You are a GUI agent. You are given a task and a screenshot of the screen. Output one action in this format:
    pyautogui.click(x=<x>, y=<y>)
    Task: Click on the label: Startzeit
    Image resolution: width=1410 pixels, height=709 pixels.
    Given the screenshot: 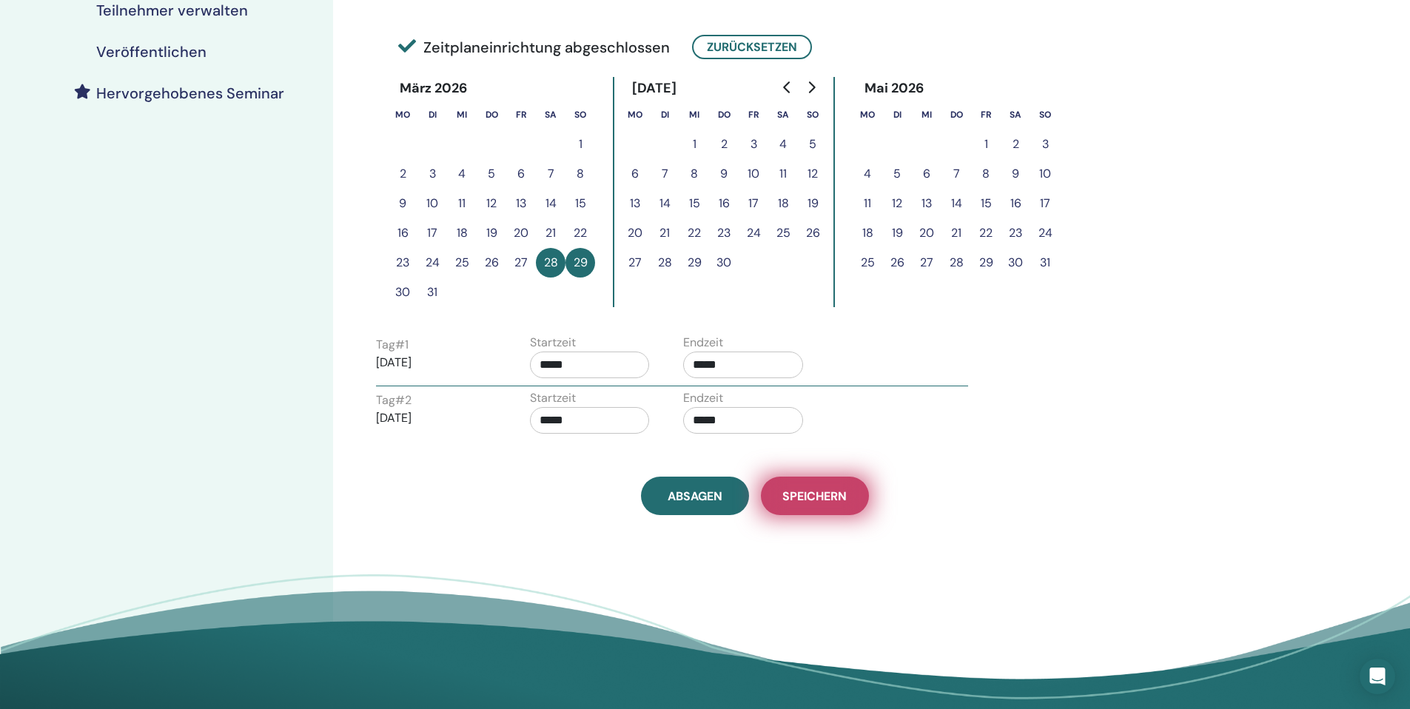 What is the action you would take?
    pyautogui.click(x=553, y=398)
    